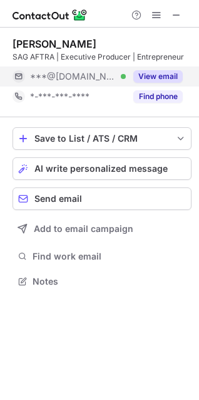 The image size is (199, 400). What do you see at coordinates (102, 139) in the screenshot?
I see `div: Save to List / ATS / CRM` at bounding box center [102, 139].